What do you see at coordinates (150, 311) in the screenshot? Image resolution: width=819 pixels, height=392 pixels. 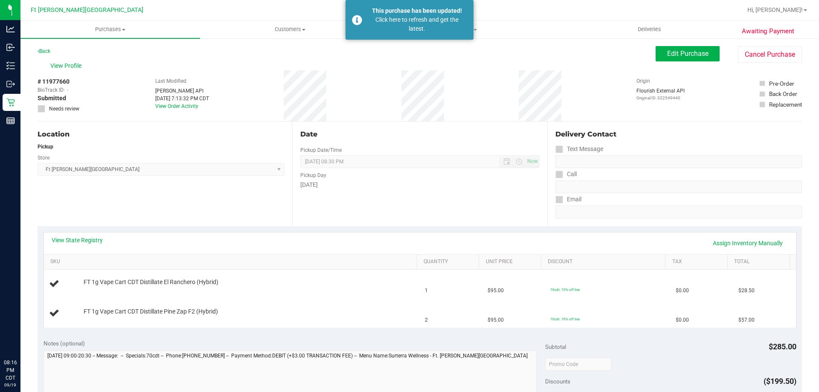 I see `span: FT 1g Vape Cart CDT Distillate Pine Zap F2 (Hybrid)` at bounding box center [150, 311].